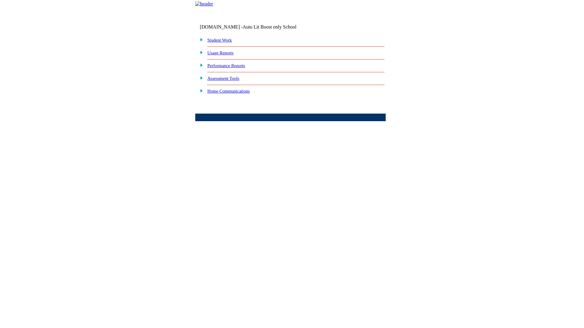 This screenshot has width=584, height=328. Describe the element at coordinates (220, 40) in the screenshot. I see `a: Student Work` at that location.